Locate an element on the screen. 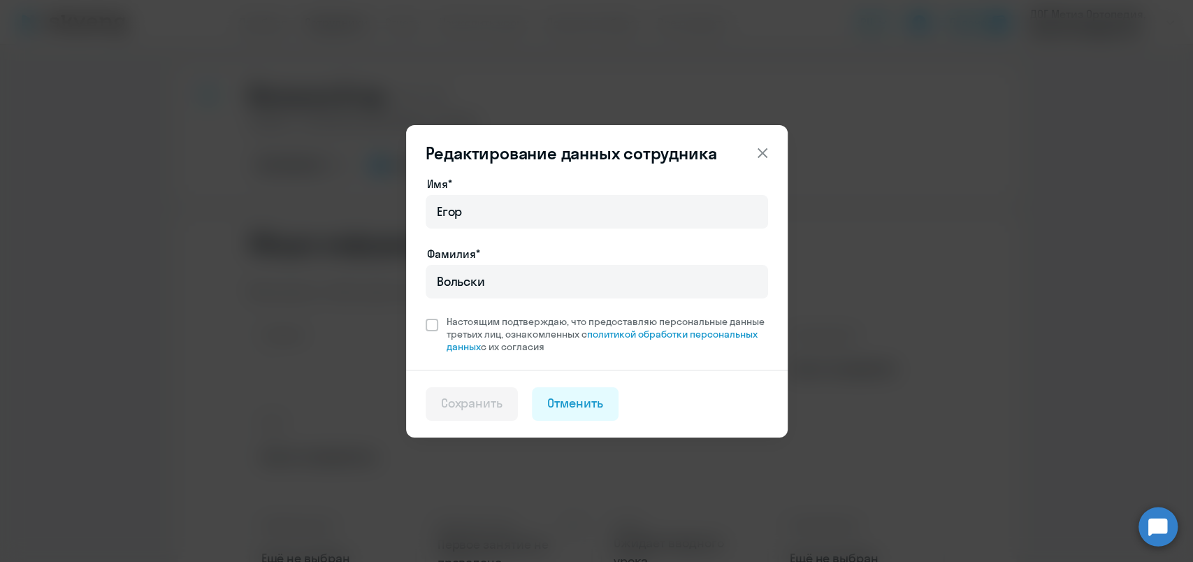 The height and width of the screenshot is (562, 1193). a: политикой обработки персональных данных is located at coordinates (602, 340).